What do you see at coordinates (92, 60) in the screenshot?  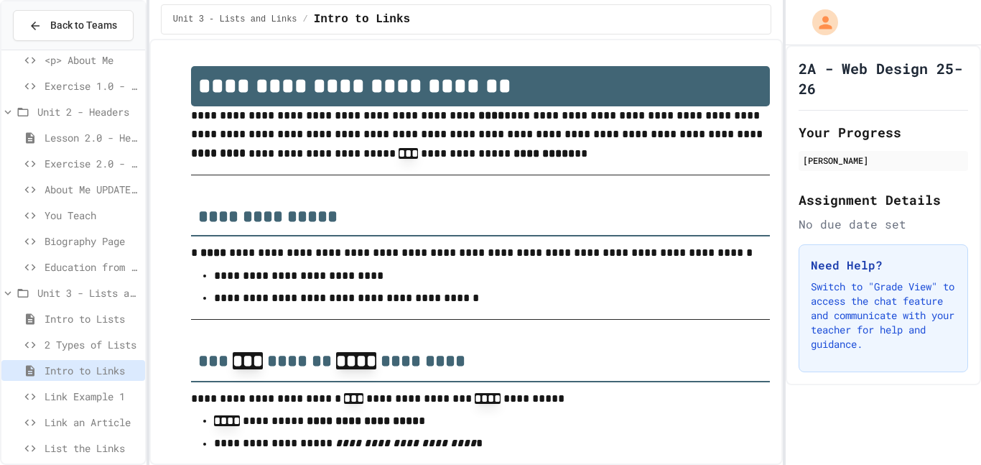 I see `span: <p> About Me` at bounding box center [92, 60].